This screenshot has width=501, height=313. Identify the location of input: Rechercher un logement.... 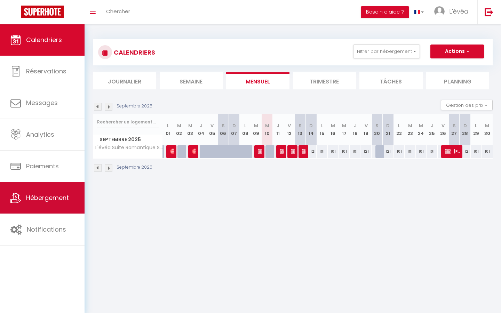
(128, 122).